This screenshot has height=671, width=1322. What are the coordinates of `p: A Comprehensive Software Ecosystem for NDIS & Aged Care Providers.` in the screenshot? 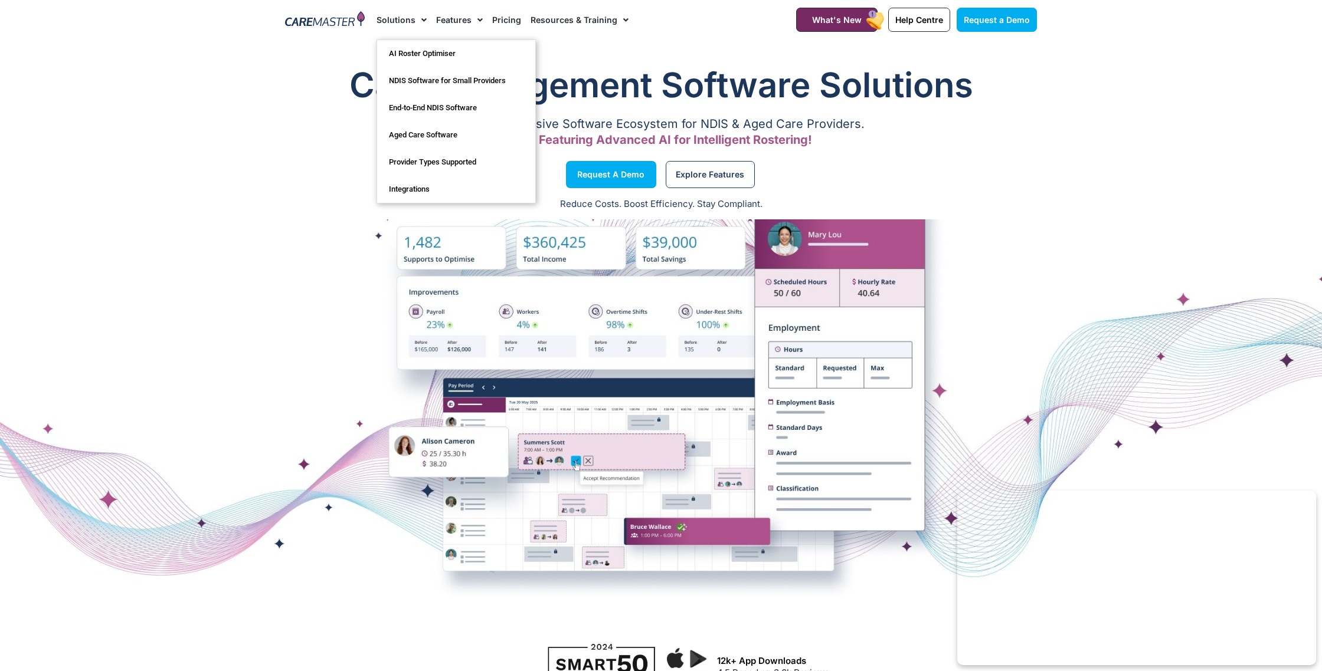 It's located at (661, 124).